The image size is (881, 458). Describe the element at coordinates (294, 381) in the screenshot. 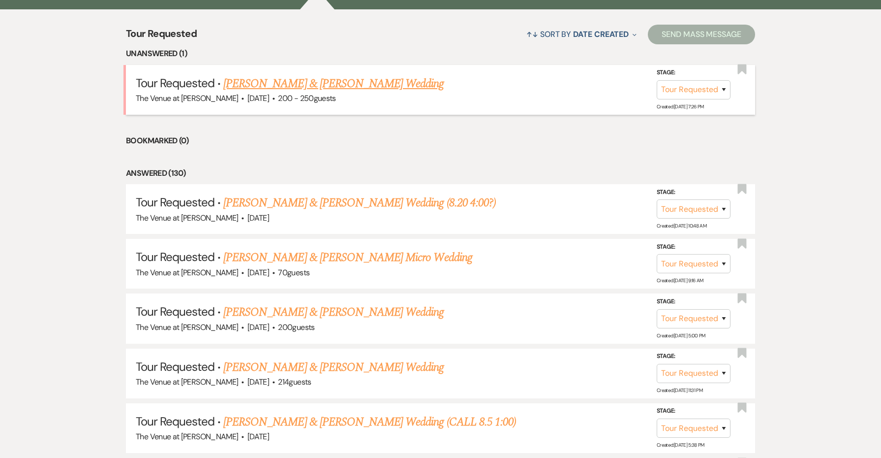

I see `span: 214 guests` at that location.